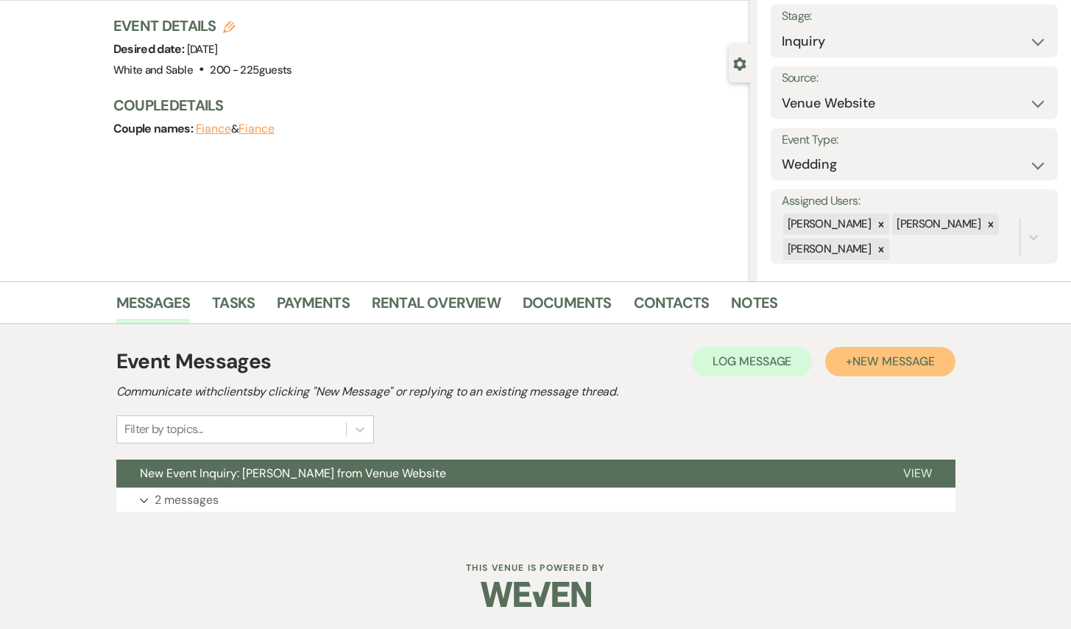 This screenshot has height=629, width=1071. Describe the element at coordinates (914, 140) in the screenshot. I see `label: Event Type:` at that location.